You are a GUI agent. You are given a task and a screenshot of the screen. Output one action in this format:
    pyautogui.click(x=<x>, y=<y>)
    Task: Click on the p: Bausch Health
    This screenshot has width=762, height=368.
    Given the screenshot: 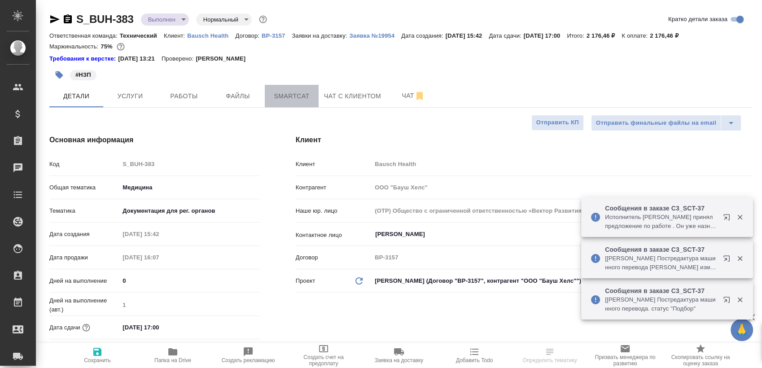 What is the action you would take?
    pyautogui.click(x=211, y=35)
    